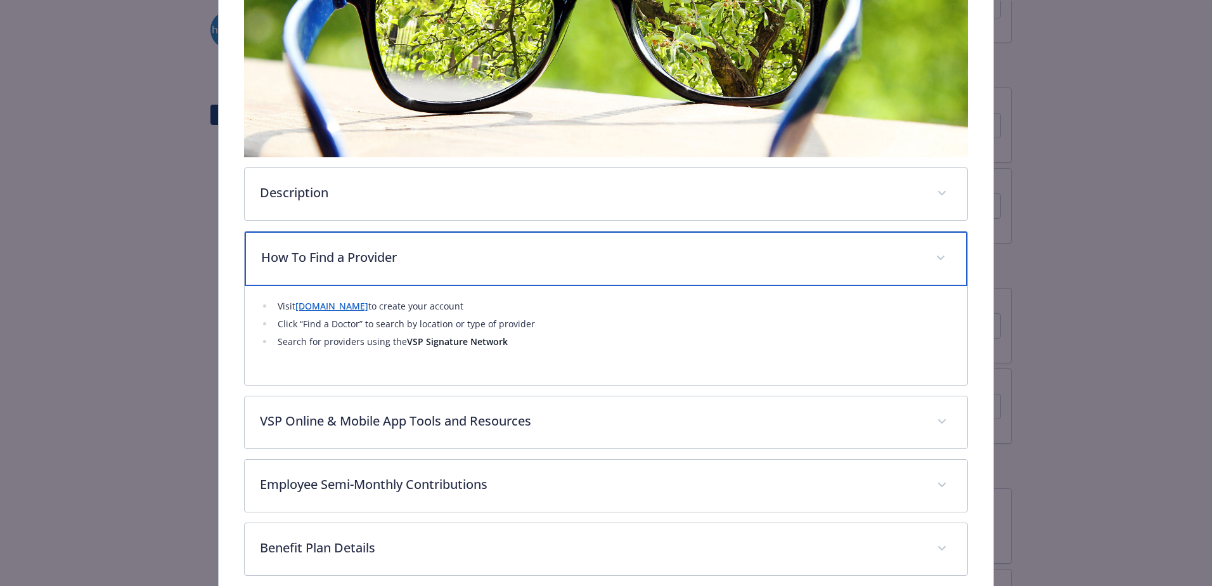 Image resolution: width=1212 pixels, height=586 pixels. What do you see at coordinates (591, 548) in the screenshot?
I see `p: Benefit Plan Details` at bounding box center [591, 548].